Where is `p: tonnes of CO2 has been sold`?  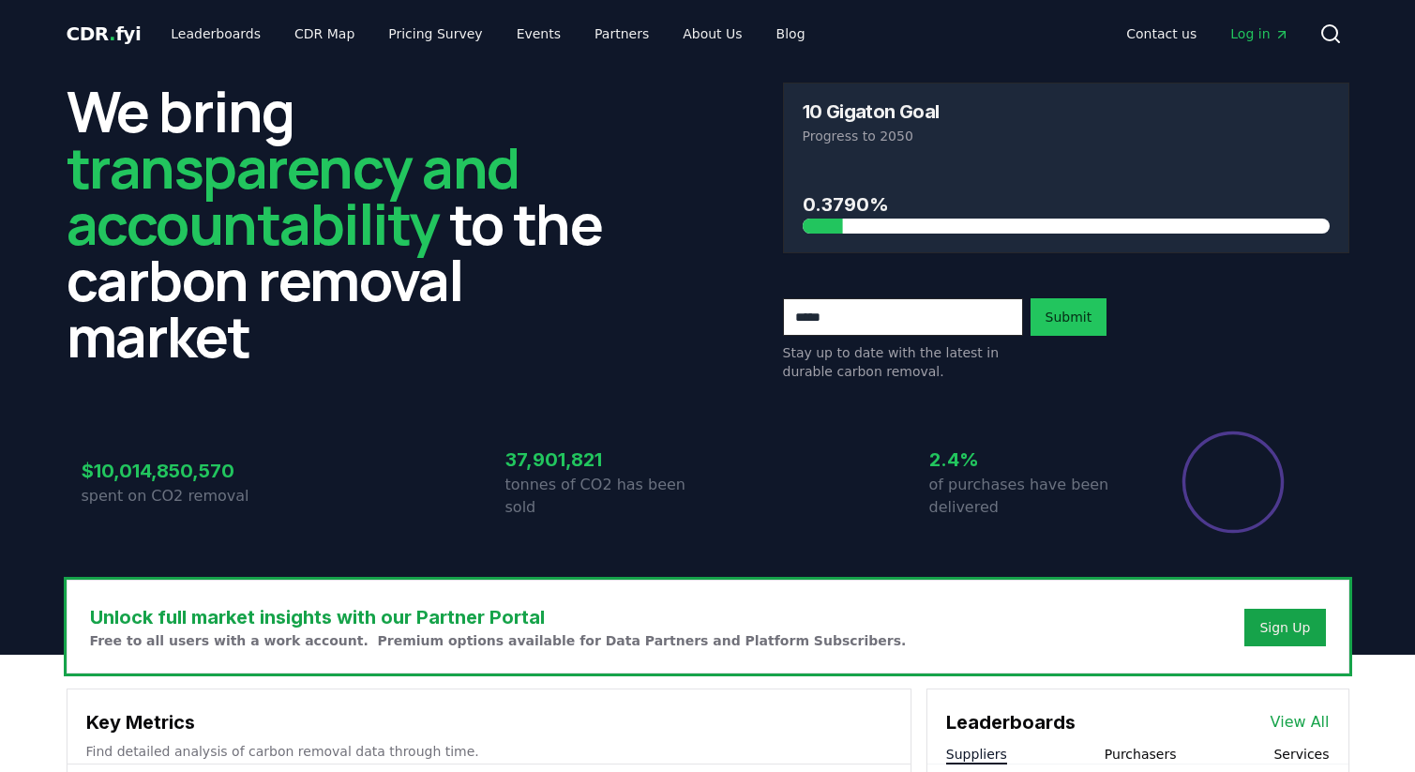
p: tonnes of CO2 has been sold is located at coordinates (607, 496).